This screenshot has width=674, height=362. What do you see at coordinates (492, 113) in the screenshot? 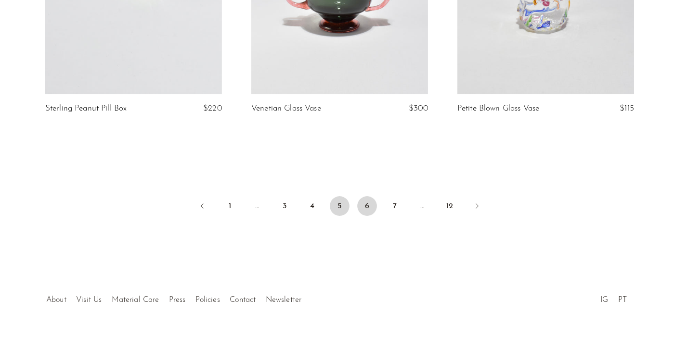
I see `a: Petite Blown Glass Vase` at bounding box center [492, 113].